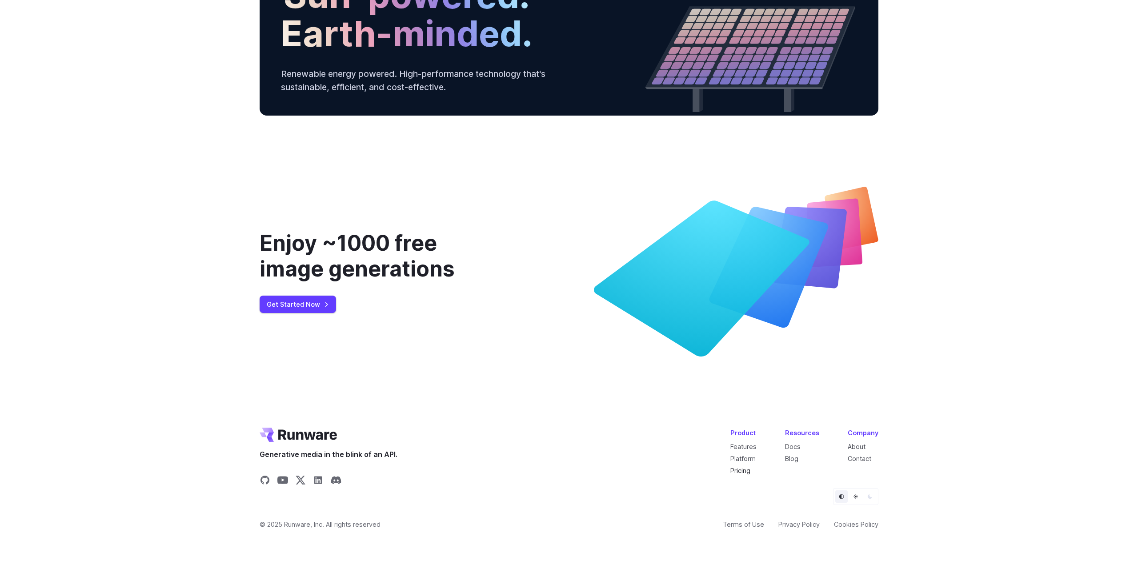 This screenshot has height=565, width=1138. I want to click on a: Contact, so click(859, 458).